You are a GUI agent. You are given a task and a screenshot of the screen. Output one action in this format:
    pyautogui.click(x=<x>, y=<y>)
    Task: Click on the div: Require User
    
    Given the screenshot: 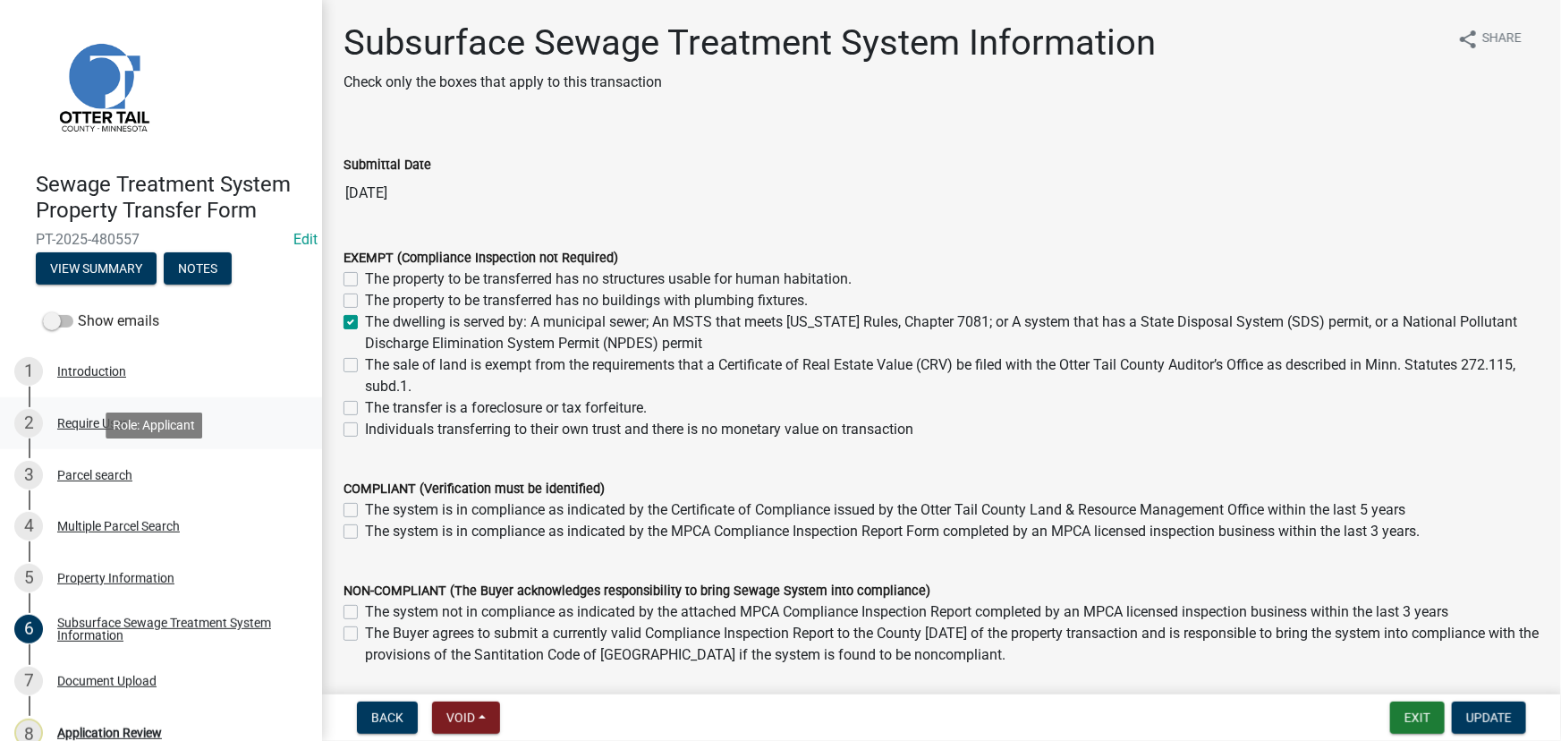 What is the action you would take?
    pyautogui.click(x=92, y=423)
    